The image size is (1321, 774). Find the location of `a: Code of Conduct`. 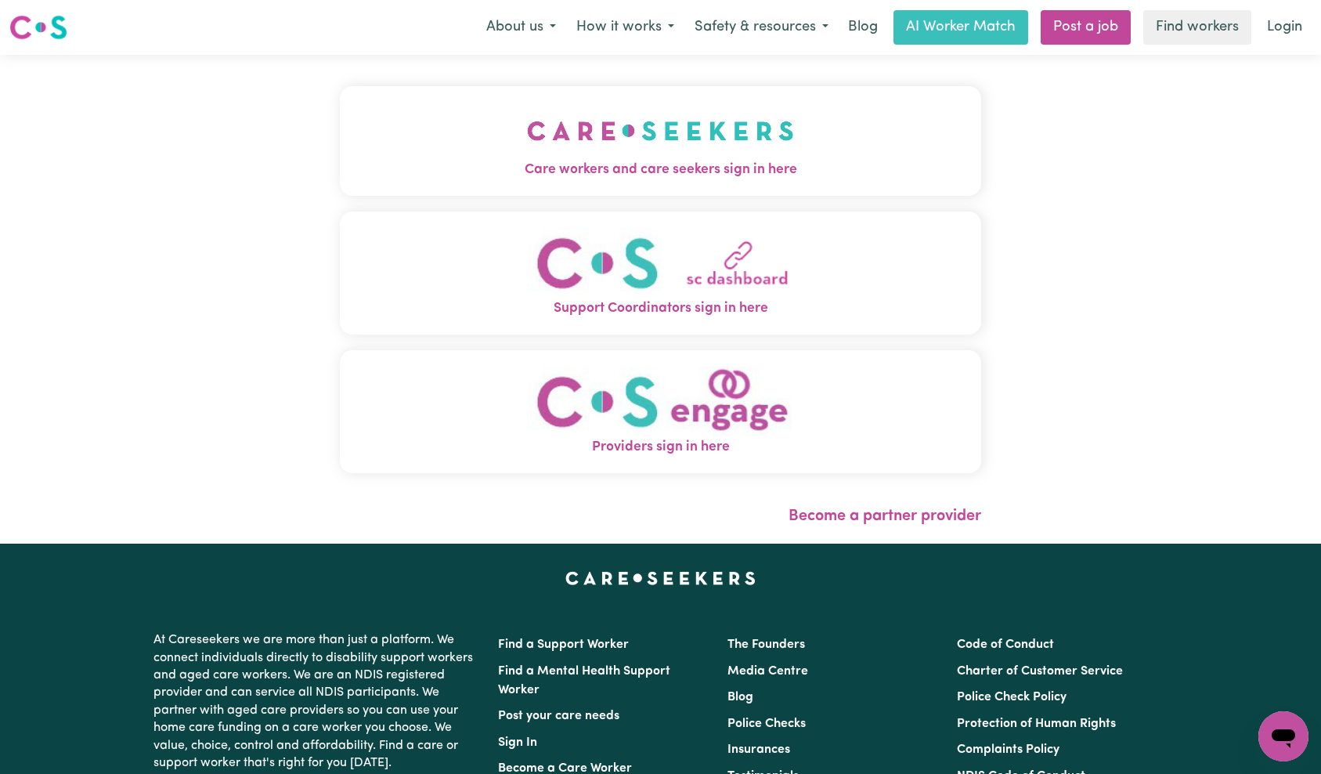

a: Code of Conduct is located at coordinates (1005, 644).